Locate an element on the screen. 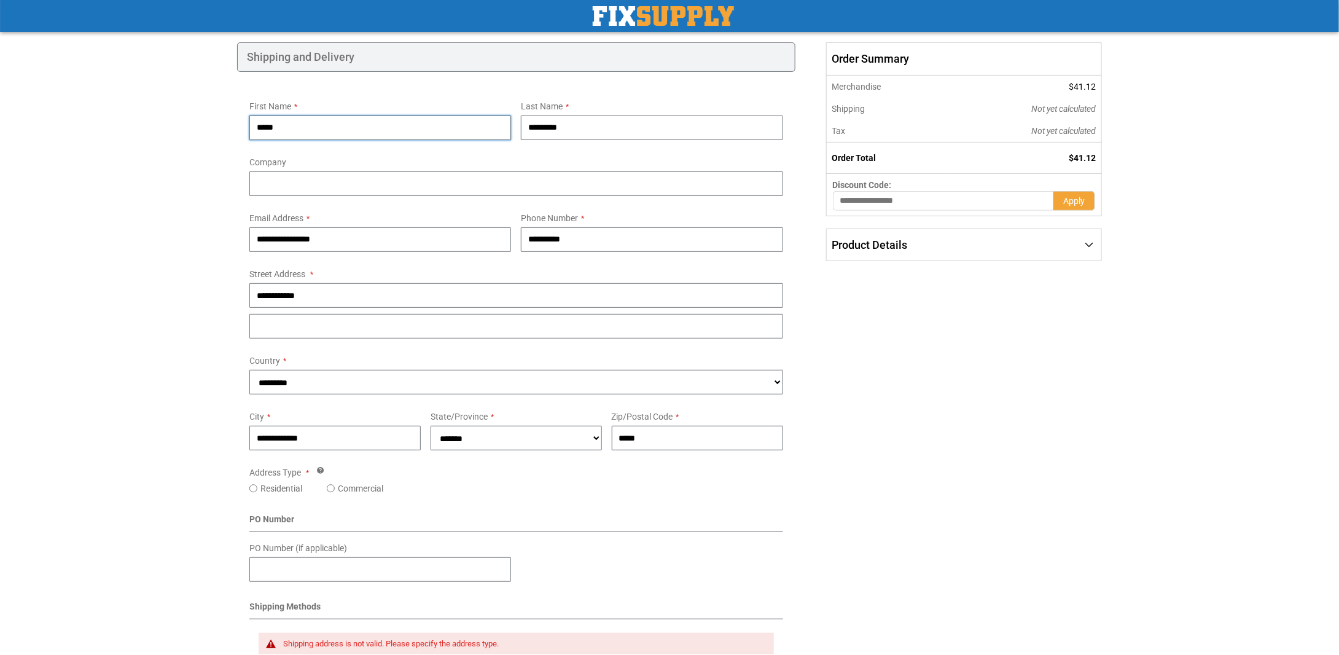  span: State/Province is located at coordinates (459, 417).